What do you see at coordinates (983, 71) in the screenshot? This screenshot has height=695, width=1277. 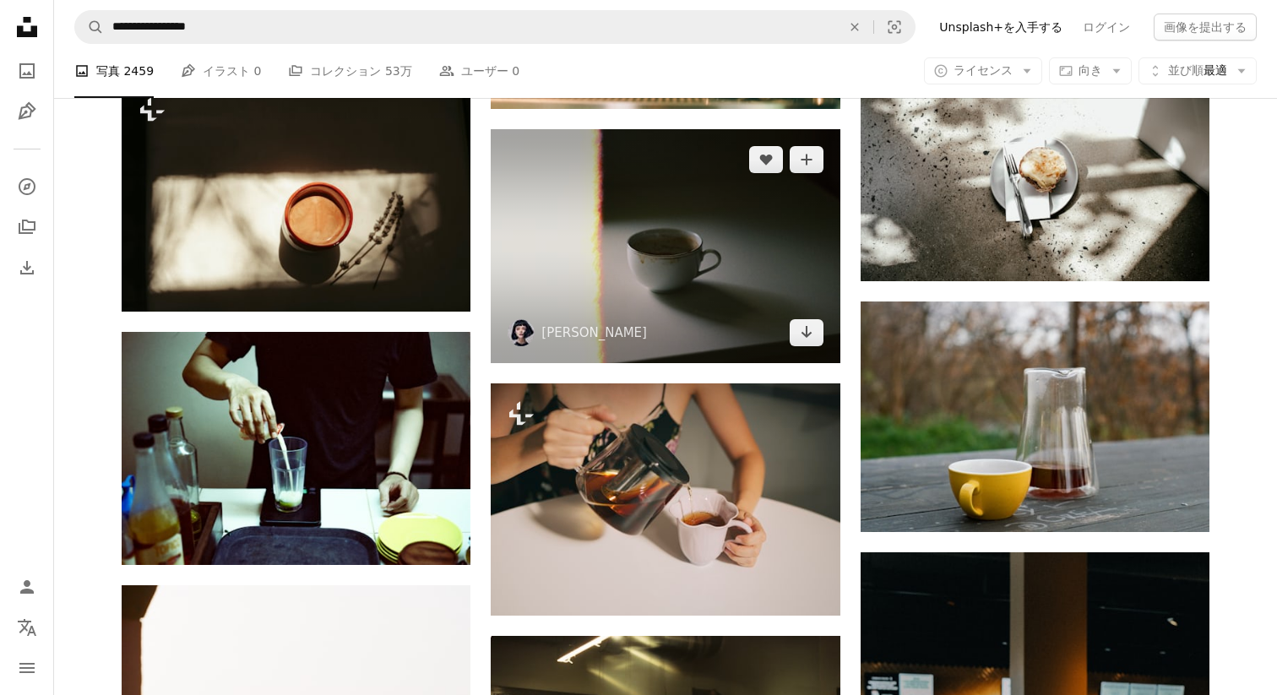 I see `button: ライセンス` at bounding box center [983, 71].